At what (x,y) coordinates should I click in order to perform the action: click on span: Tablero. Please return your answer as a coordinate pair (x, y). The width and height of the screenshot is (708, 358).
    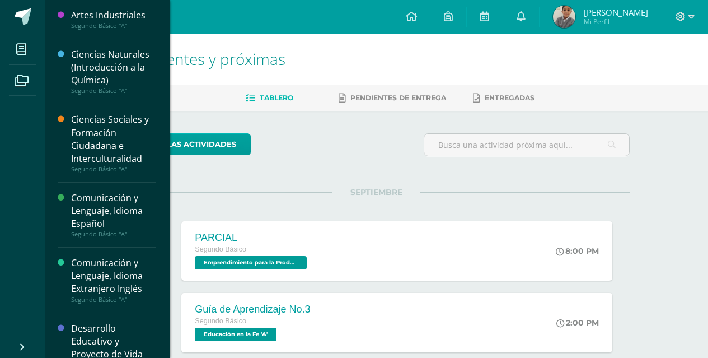
    Looking at the image, I should click on (277, 97).